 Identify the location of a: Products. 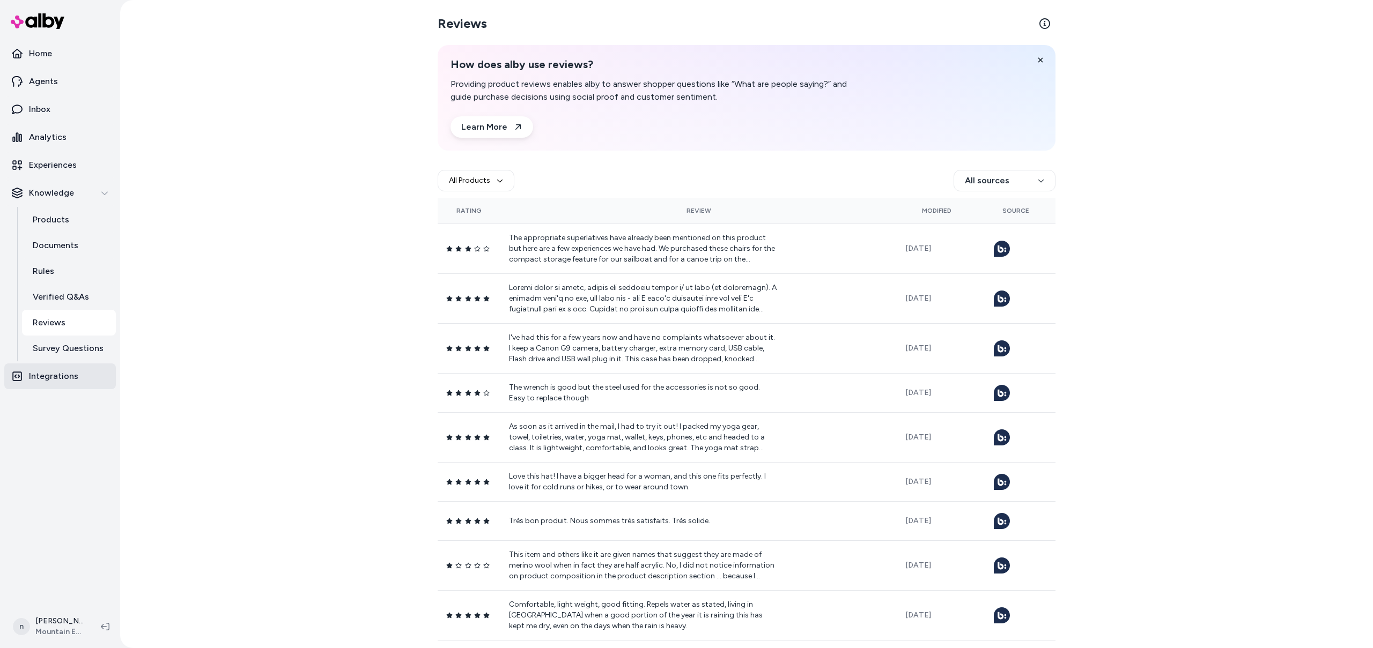
(69, 220).